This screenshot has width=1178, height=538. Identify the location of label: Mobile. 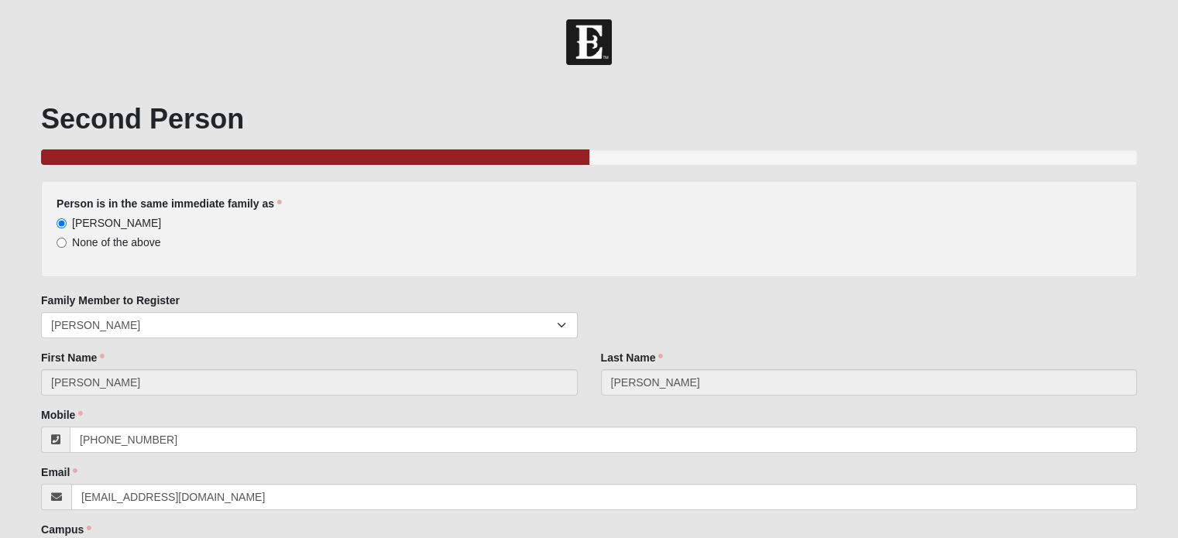
(62, 415).